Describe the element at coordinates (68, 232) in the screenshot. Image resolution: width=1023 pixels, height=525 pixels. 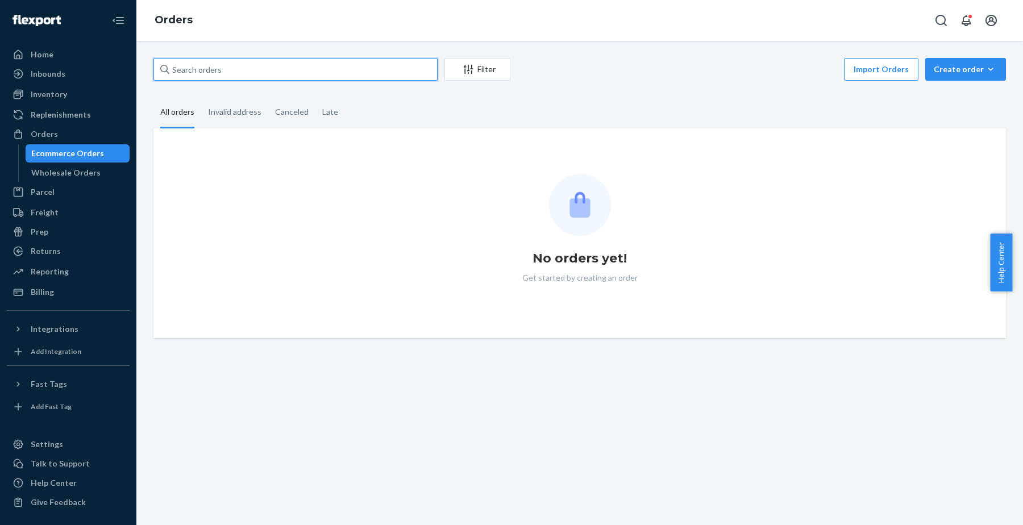
I see `a: Prep` at that location.